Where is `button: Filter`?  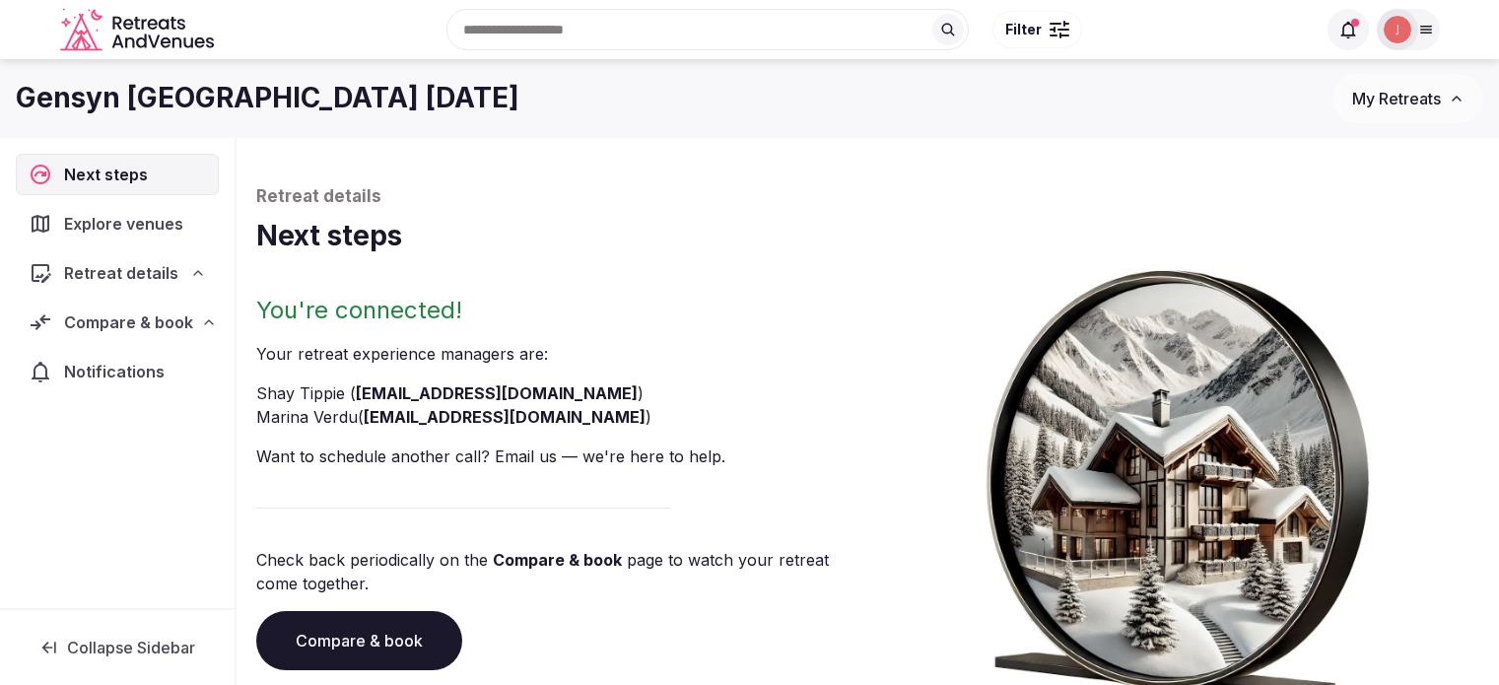 button: Filter is located at coordinates (1037, 30).